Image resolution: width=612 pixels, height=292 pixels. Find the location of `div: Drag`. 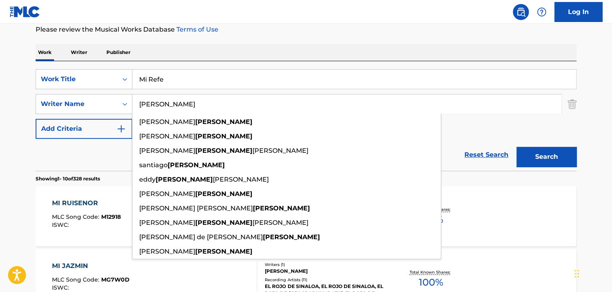

div: Drag is located at coordinates (577, 274).